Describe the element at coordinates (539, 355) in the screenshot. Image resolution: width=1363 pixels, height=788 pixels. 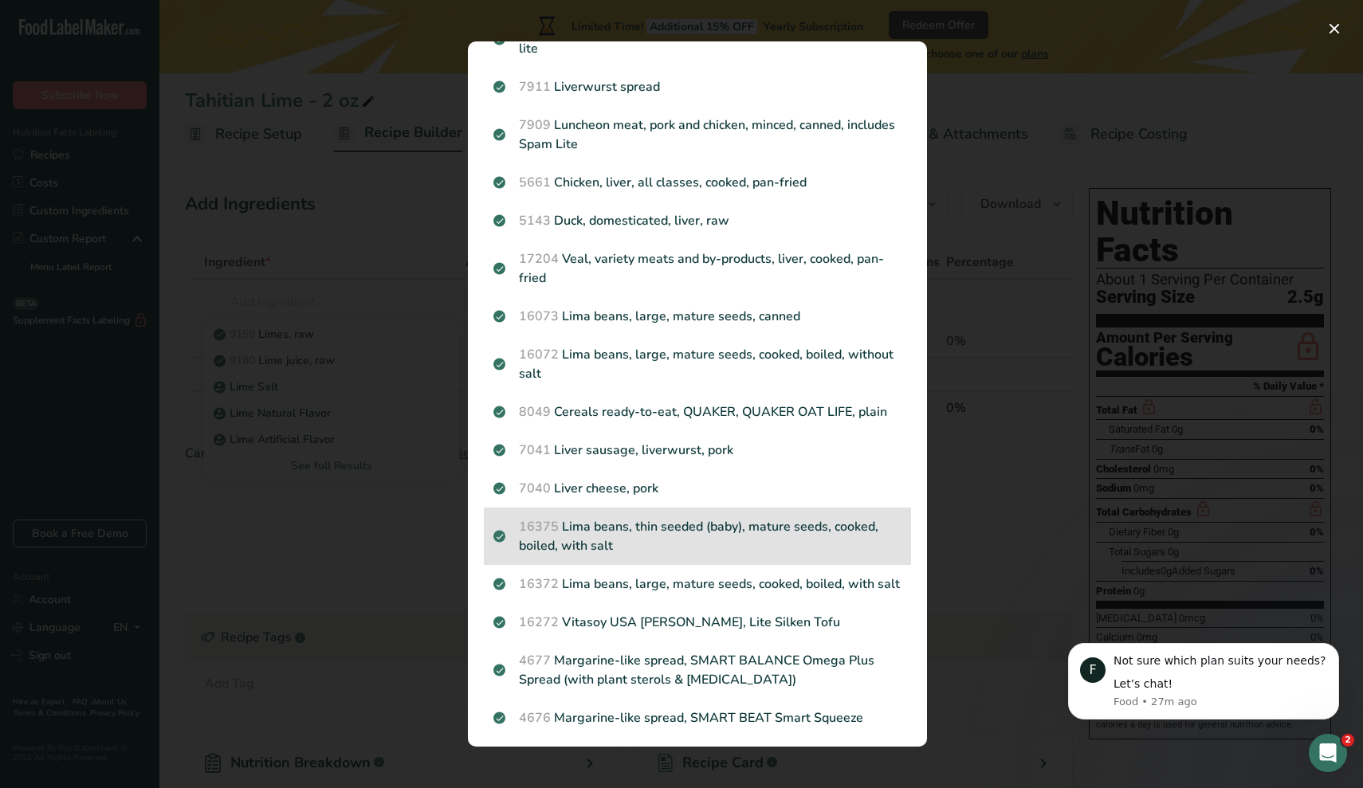
I see `span: 16072` at that location.